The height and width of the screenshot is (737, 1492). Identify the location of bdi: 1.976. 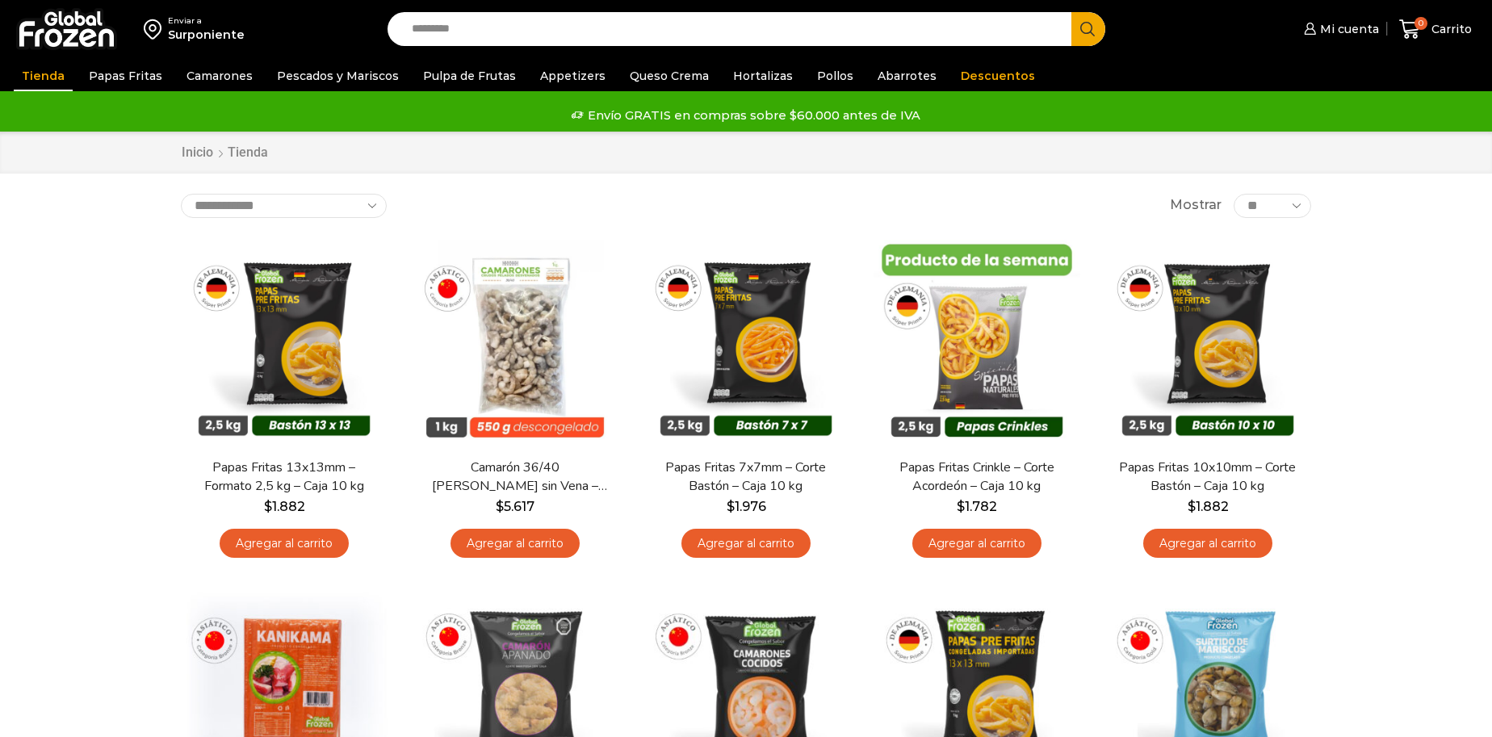
(746, 506).